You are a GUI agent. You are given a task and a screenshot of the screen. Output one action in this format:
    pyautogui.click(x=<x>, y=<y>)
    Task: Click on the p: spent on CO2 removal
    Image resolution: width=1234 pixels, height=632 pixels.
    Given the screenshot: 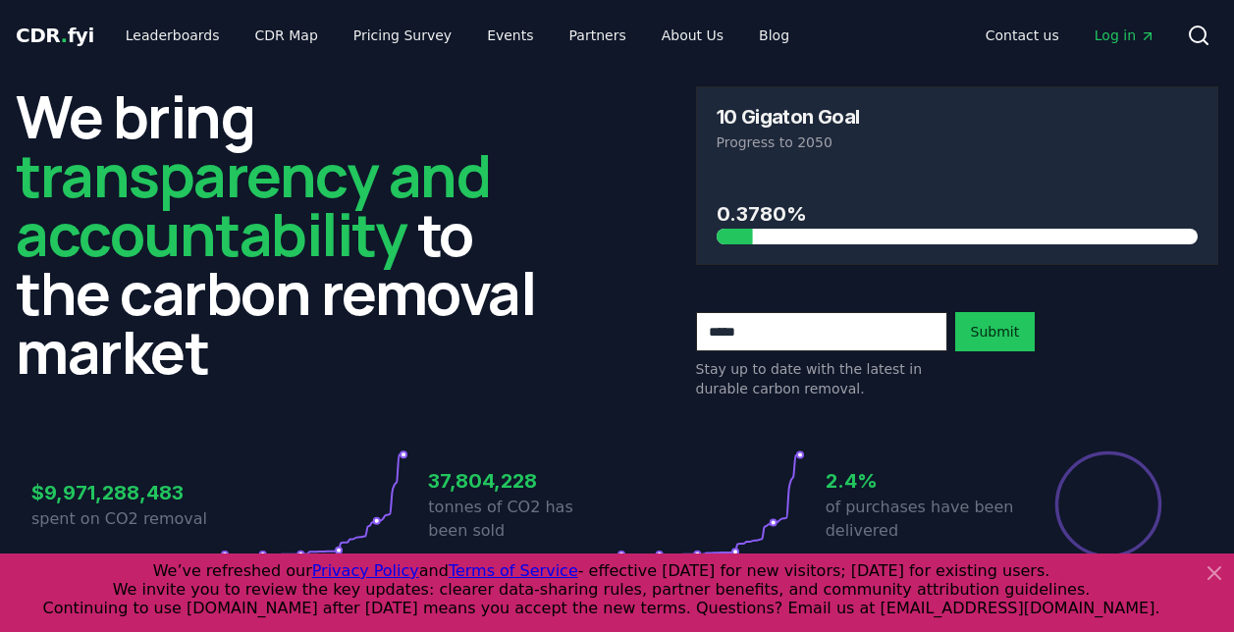 What is the action you would take?
    pyautogui.click(x=126, y=519)
    